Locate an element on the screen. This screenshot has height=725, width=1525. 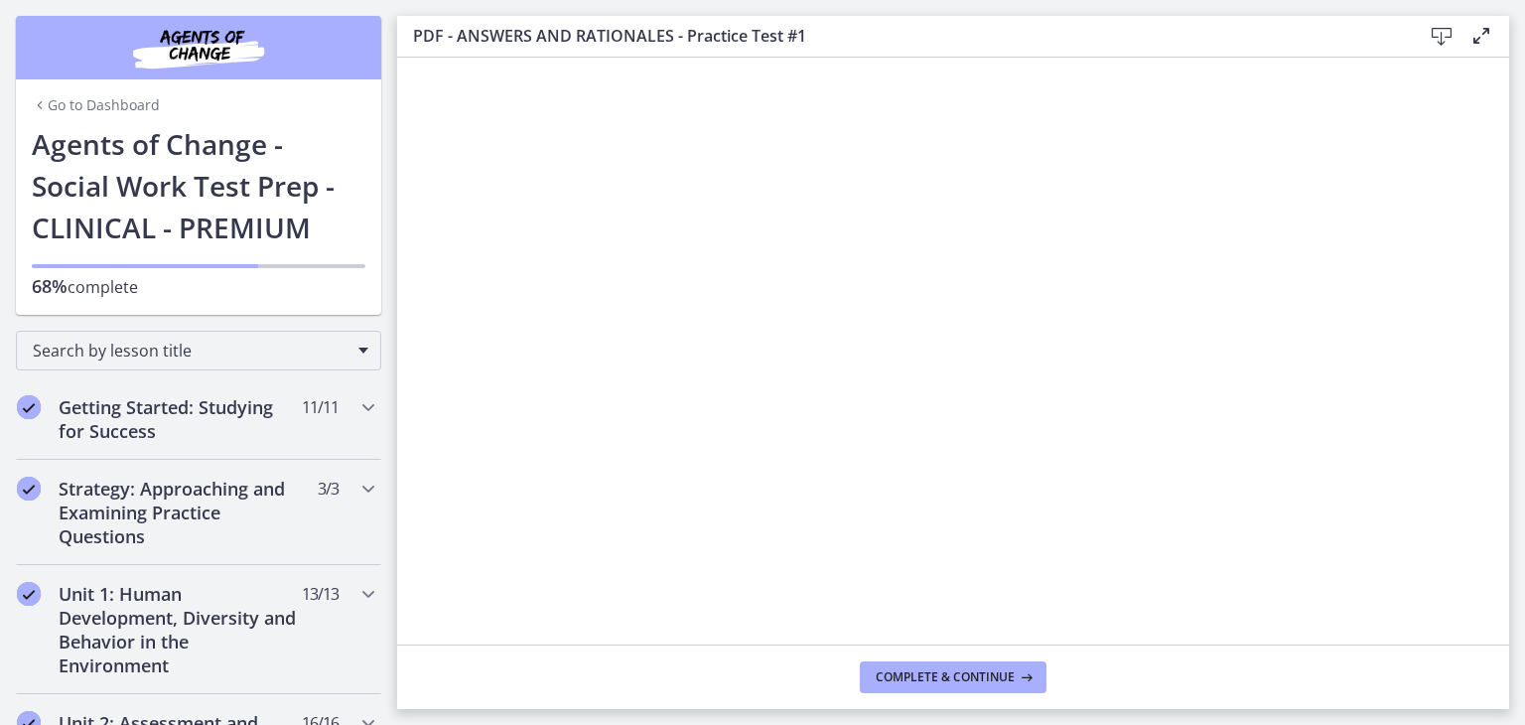
span: Complete & continue is located at coordinates (945, 677).